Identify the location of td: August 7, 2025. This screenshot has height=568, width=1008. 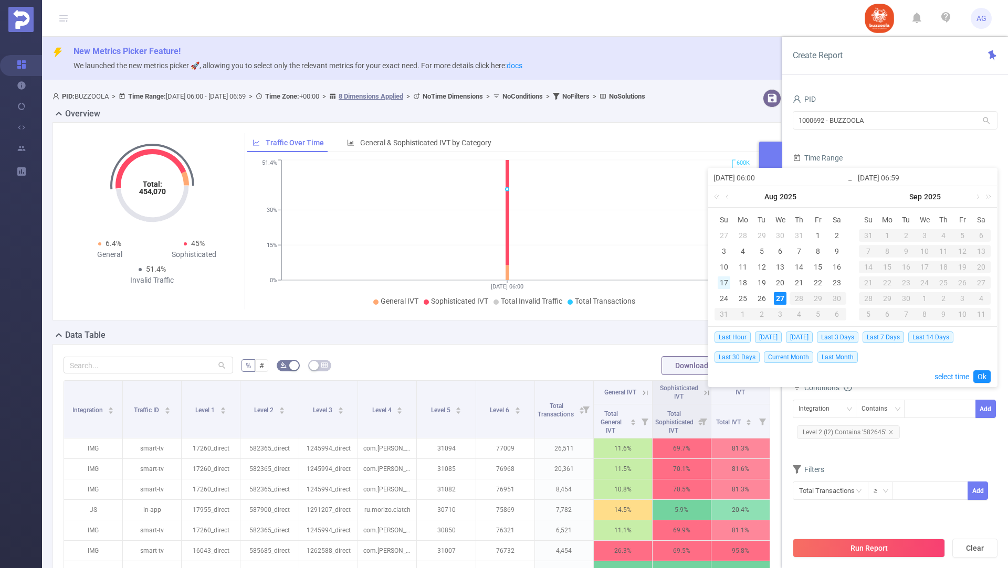
(799, 251).